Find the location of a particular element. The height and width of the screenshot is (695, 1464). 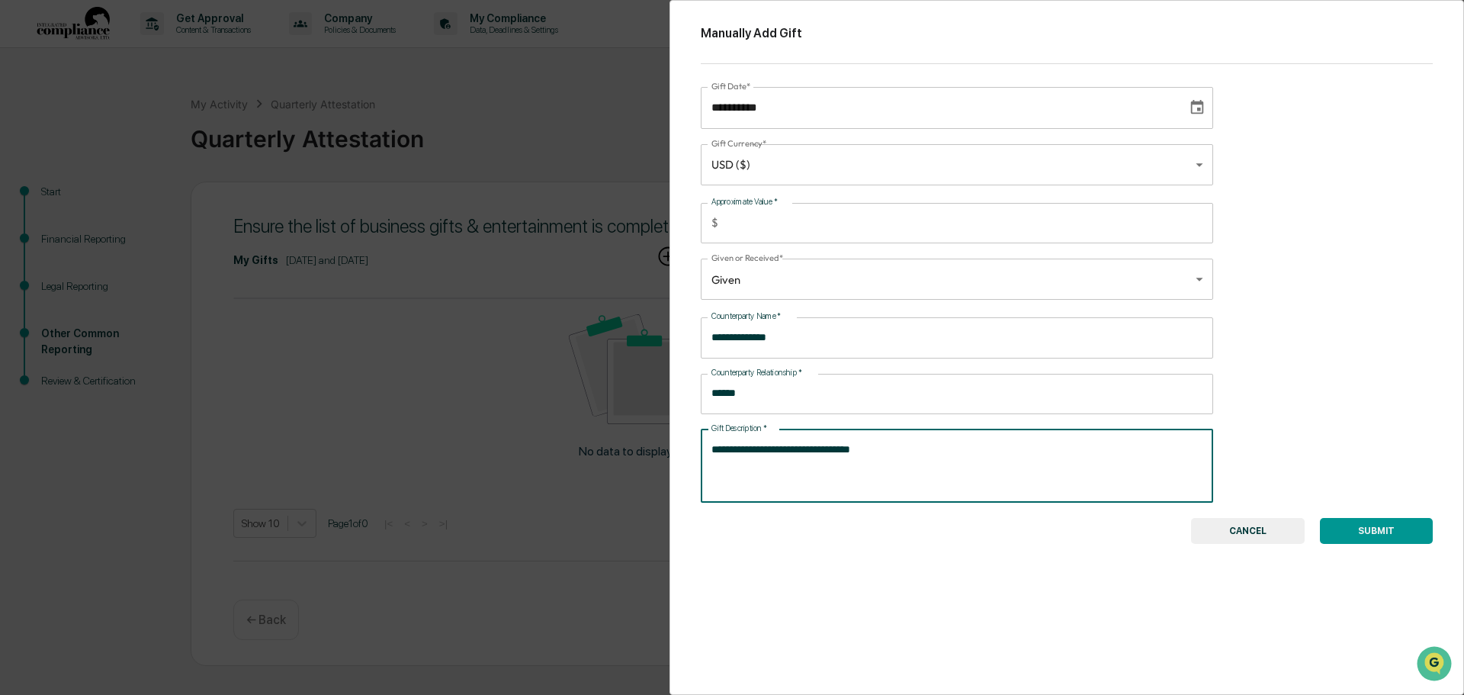

label: Gift Date* is located at coordinates (731, 86).